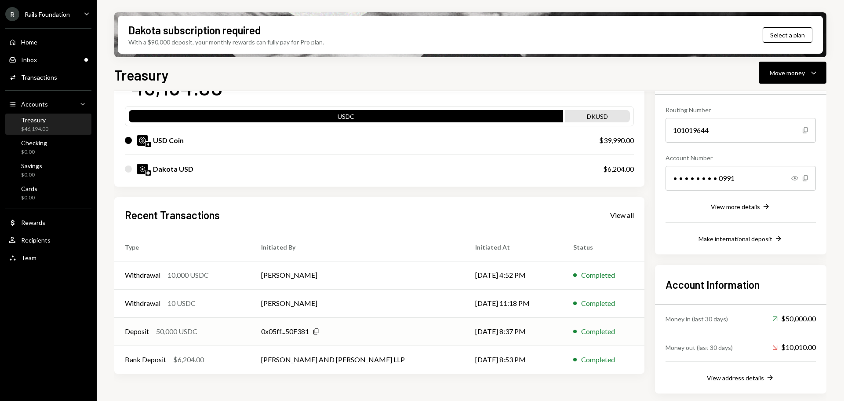 The image size is (844, 401). Describe the element at coordinates (182, 247) in the screenshot. I see `th: Type` at that location.